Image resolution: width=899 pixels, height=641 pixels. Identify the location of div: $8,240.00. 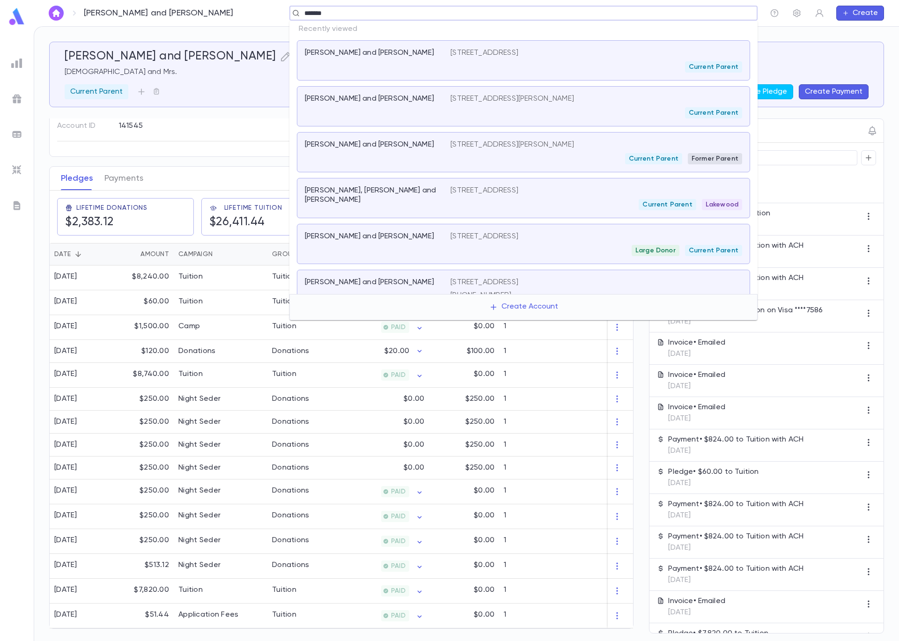
(143, 278).